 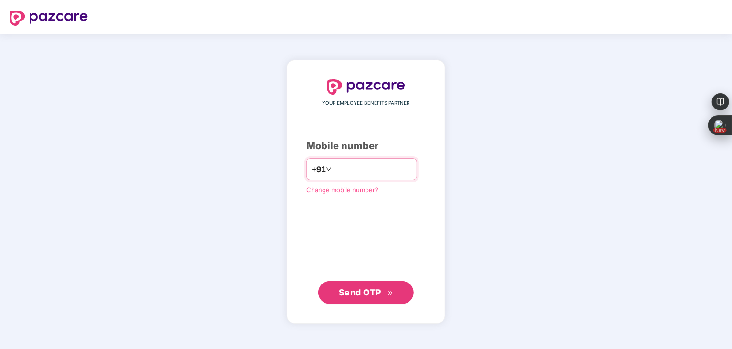 I want to click on span: Send OTP, so click(x=360, y=292).